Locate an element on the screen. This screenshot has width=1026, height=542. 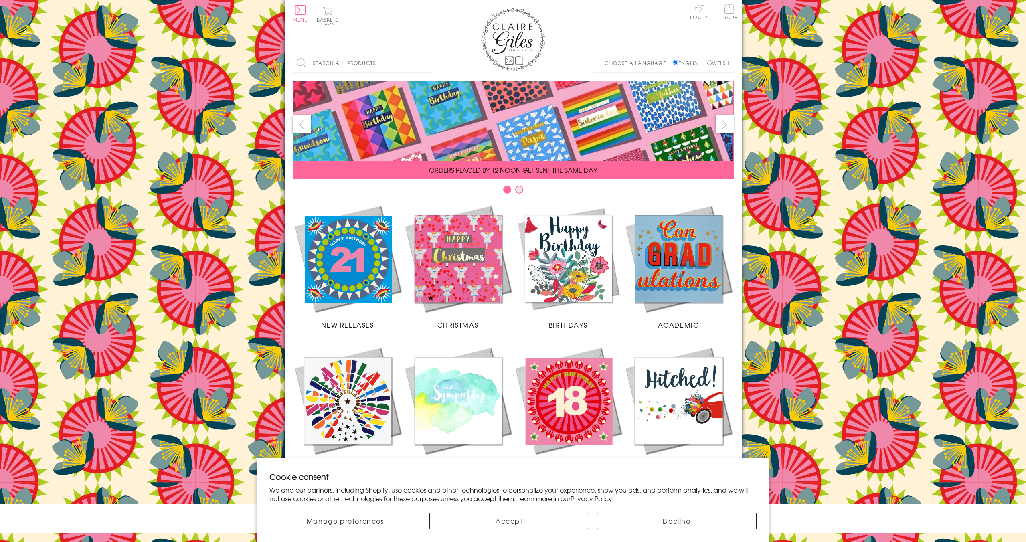
button: Decline is located at coordinates (677, 521).